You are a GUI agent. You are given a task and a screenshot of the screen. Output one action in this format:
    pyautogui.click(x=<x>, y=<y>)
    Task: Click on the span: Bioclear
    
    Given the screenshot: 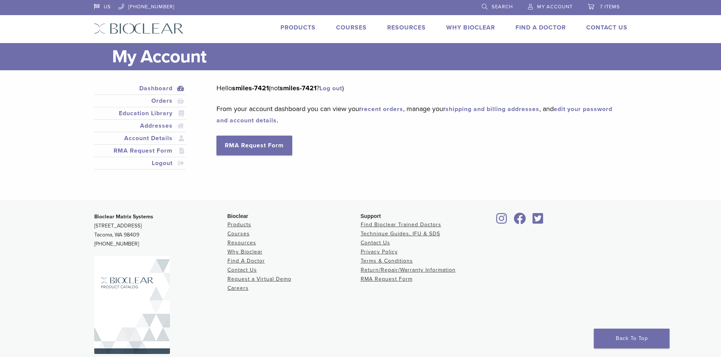 What is the action you would take?
    pyautogui.click(x=238, y=216)
    